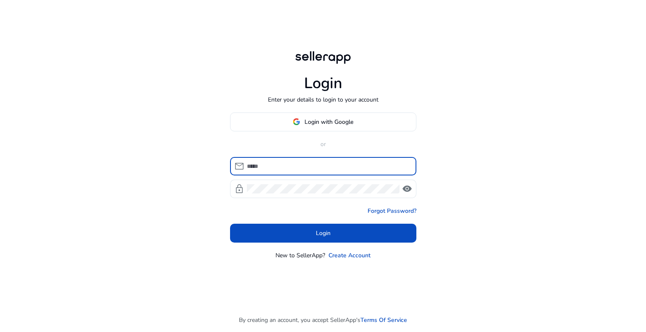 This screenshot has height=332, width=646. Describe the element at coordinates (329, 122) in the screenshot. I see `span: Login with Google` at that location.